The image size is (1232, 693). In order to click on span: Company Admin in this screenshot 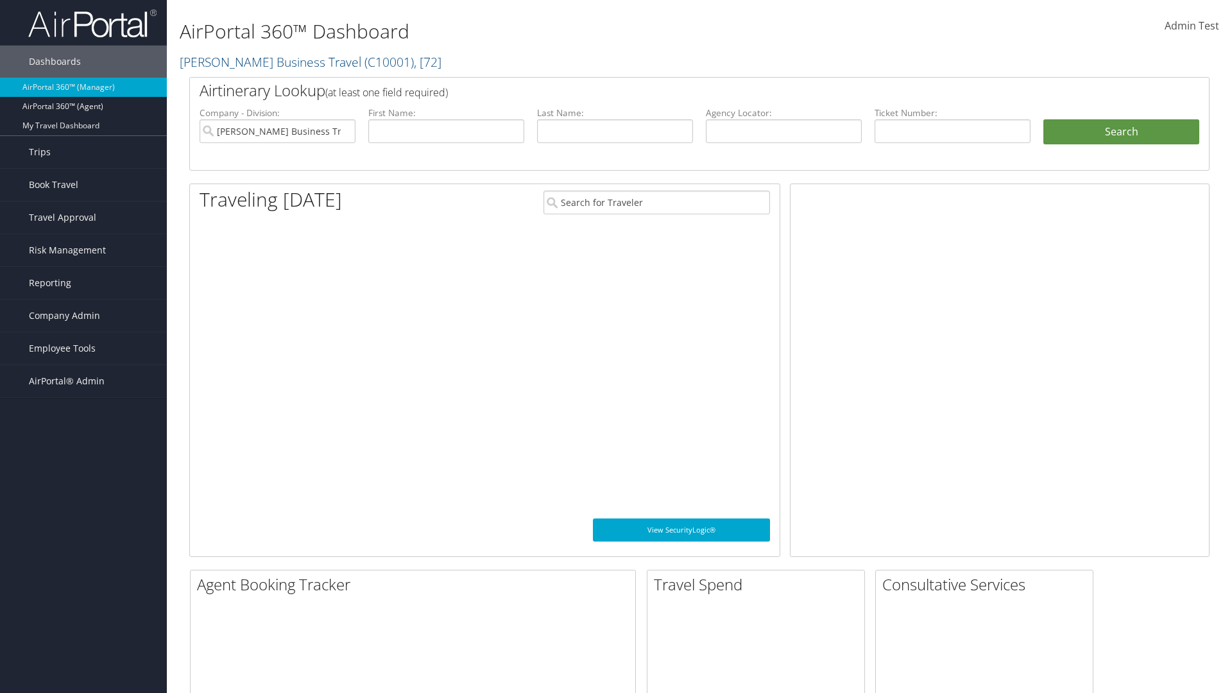, I will do `click(64, 316)`.